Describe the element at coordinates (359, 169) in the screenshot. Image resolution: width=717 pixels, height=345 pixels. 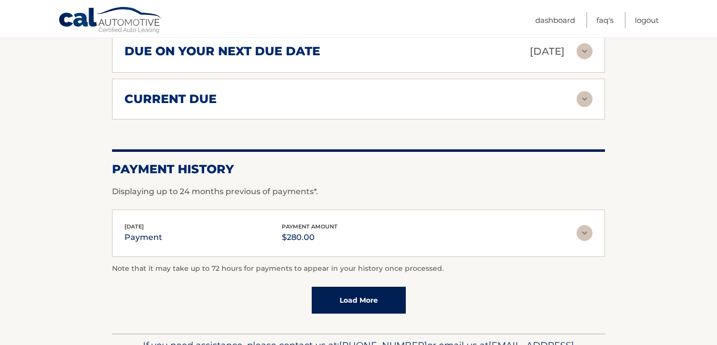
I see `h2: Payment History` at that location.